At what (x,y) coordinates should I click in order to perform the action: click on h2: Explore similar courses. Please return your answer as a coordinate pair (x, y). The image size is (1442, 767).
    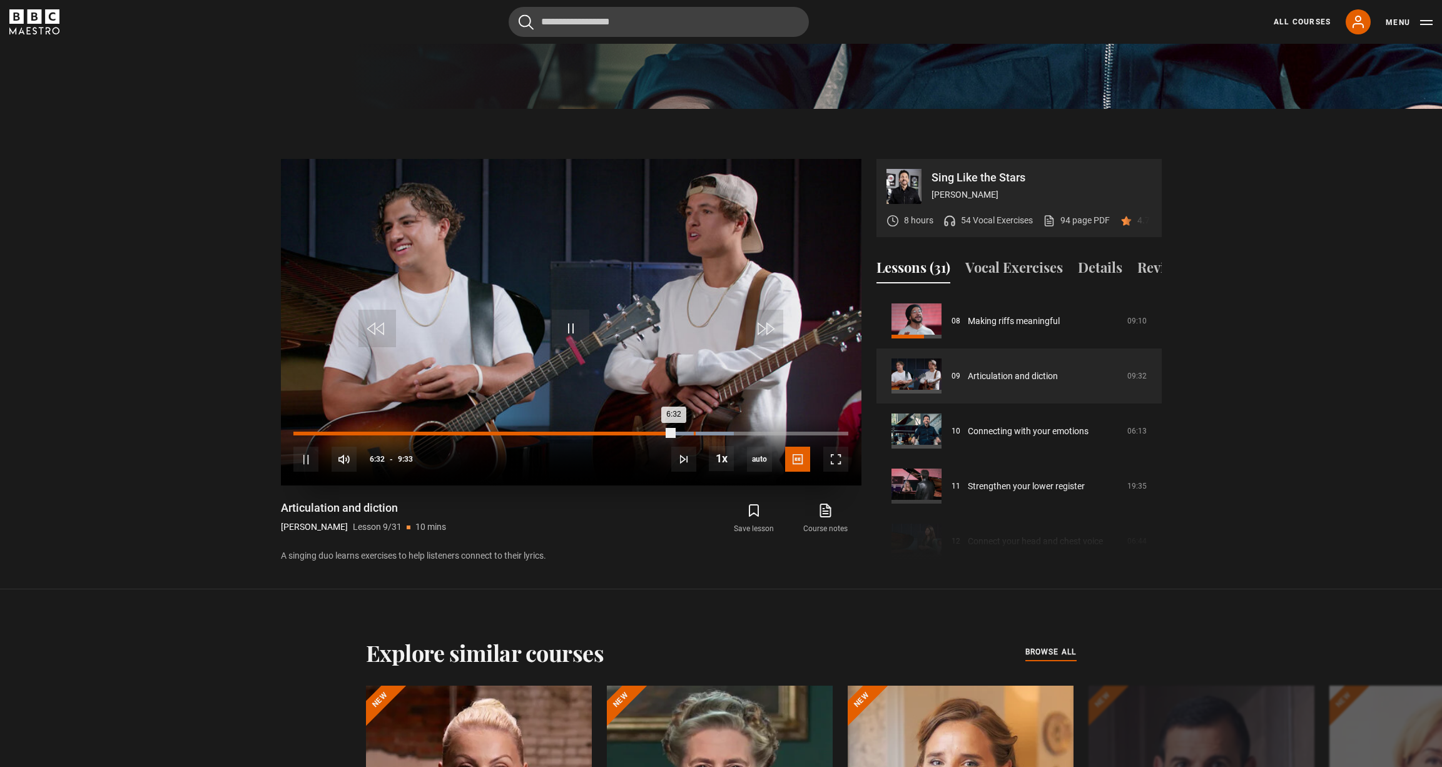
    Looking at the image, I should click on (485, 653).